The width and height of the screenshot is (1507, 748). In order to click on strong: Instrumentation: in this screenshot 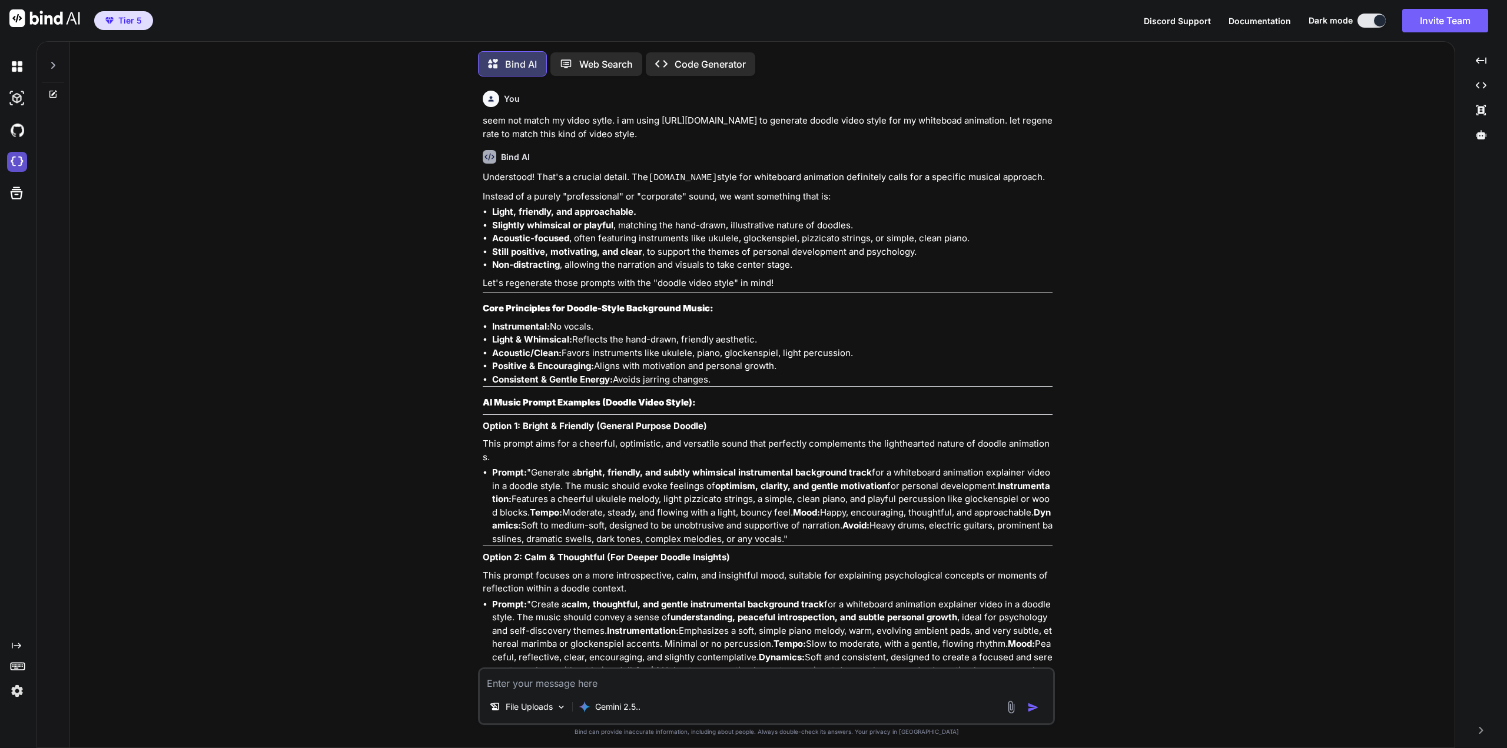, I will do `click(643, 630)`.